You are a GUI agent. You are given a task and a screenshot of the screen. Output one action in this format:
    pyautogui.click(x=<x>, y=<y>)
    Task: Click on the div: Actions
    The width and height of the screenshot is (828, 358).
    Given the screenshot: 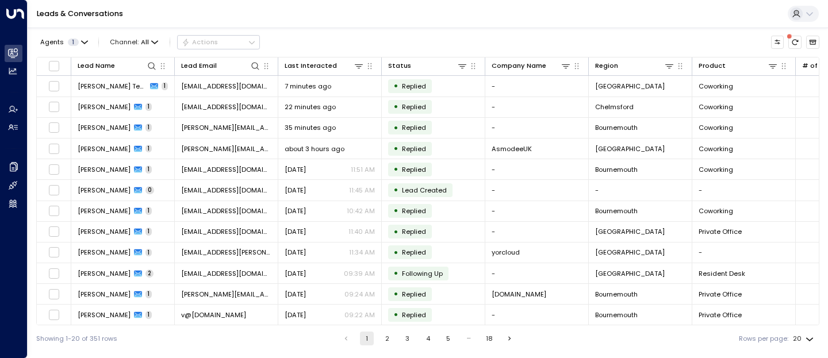 What is the action you would take?
    pyautogui.click(x=199, y=42)
    